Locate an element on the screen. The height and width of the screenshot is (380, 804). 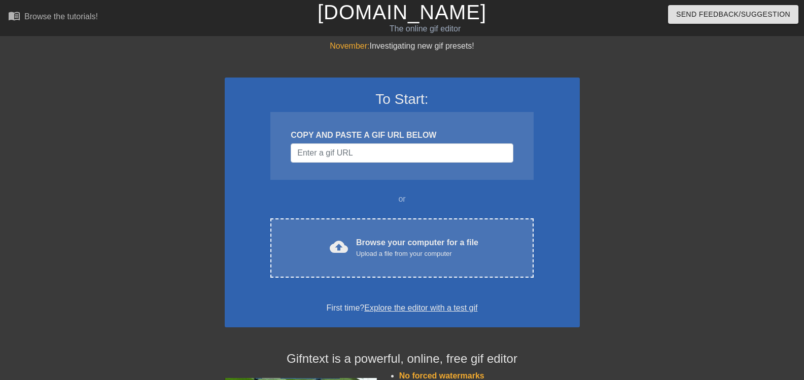
div: First time? is located at coordinates (402, 308).